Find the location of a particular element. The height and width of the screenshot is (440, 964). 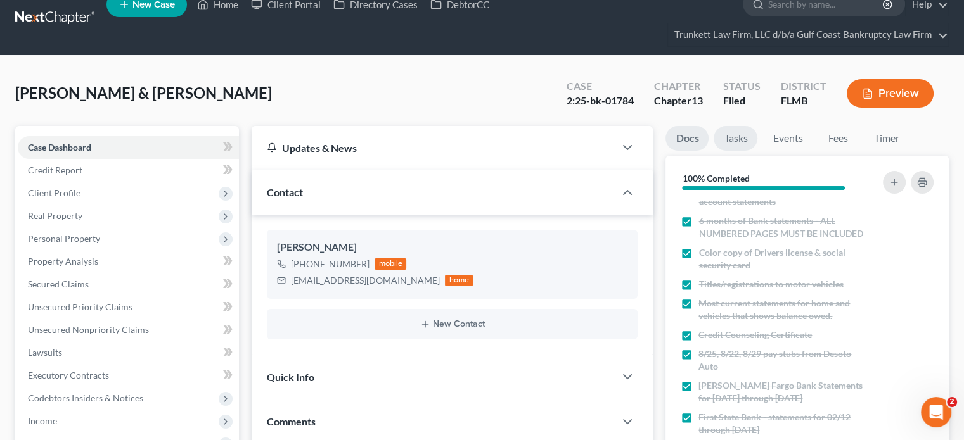

div: FLMB is located at coordinates (804, 101).